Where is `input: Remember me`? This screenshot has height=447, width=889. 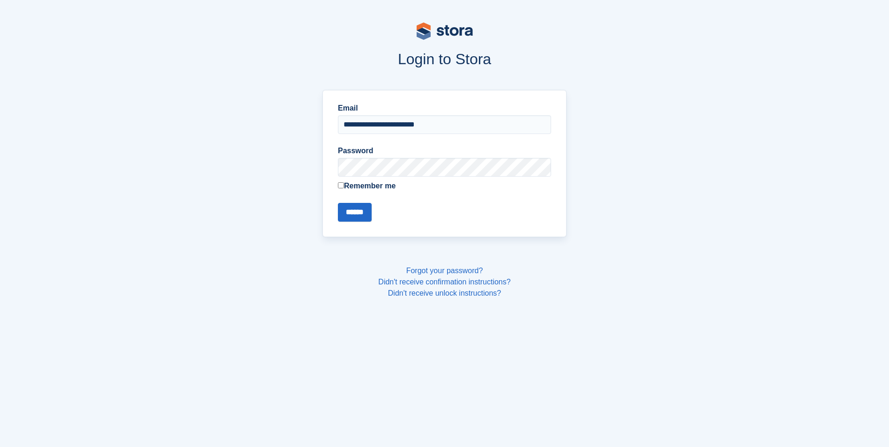 input: Remember me is located at coordinates (341, 185).